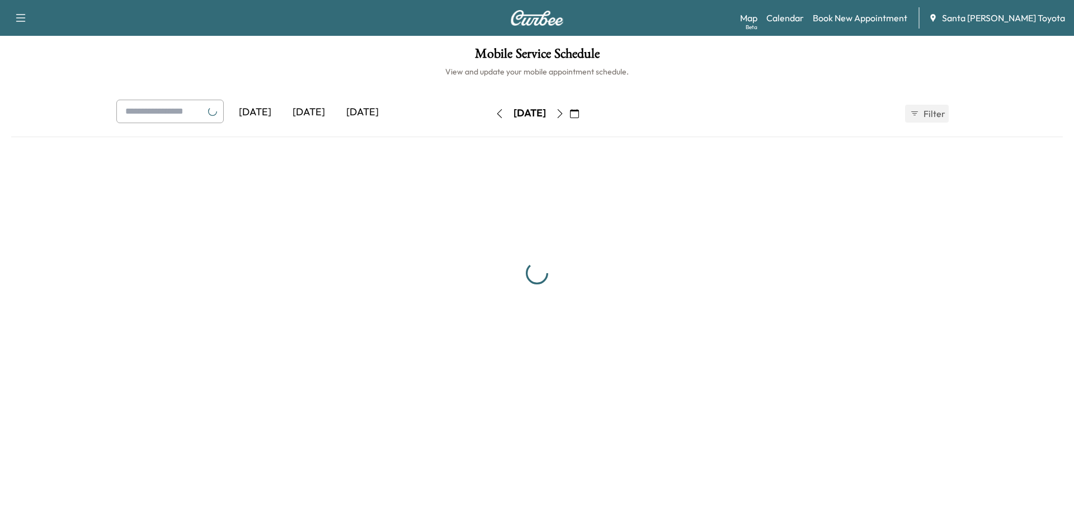 The height and width of the screenshot is (510, 1074). I want to click on h1: Mobile Service Schedule, so click(537, 57).